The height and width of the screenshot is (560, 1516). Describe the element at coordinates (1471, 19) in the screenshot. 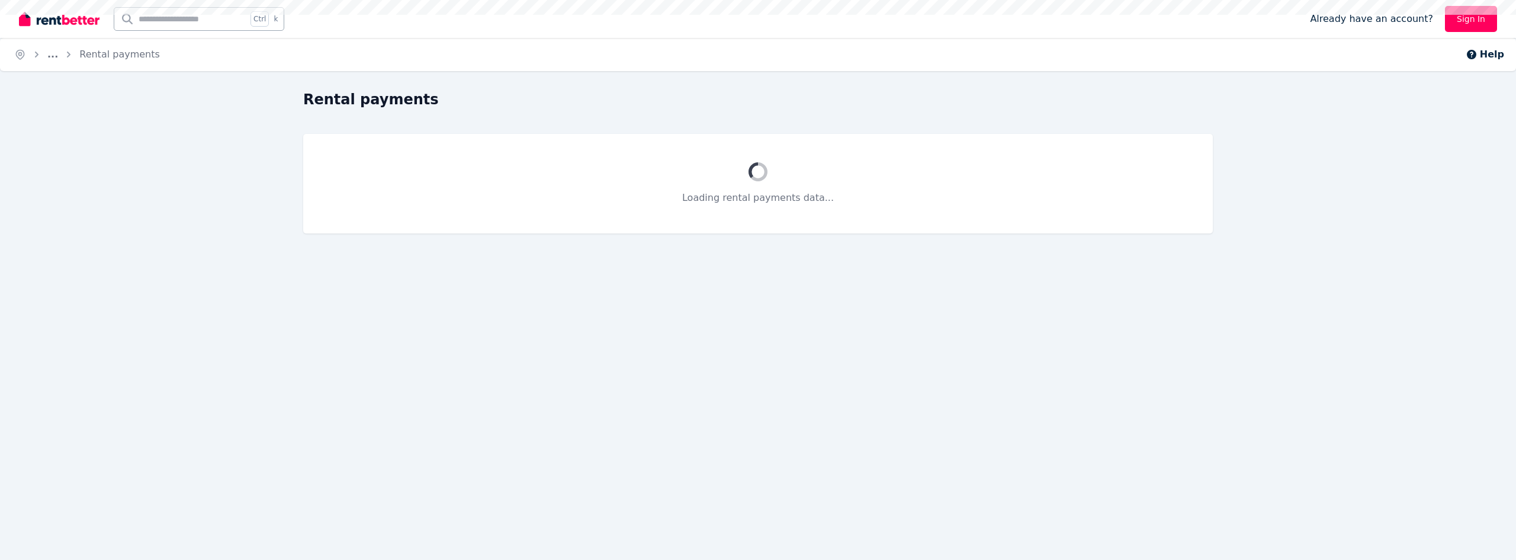

I see `a: Sign In` at that location.